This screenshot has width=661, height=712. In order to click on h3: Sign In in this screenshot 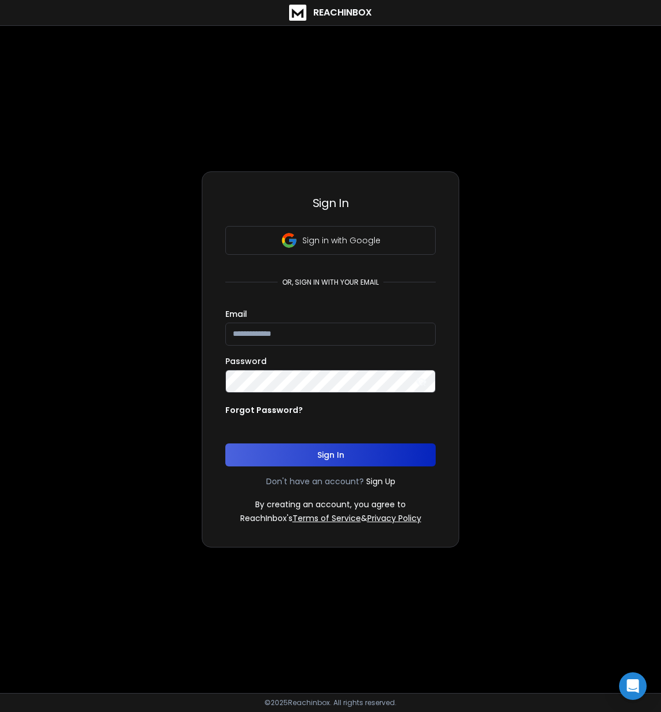, I will do `click(331, 203)`.